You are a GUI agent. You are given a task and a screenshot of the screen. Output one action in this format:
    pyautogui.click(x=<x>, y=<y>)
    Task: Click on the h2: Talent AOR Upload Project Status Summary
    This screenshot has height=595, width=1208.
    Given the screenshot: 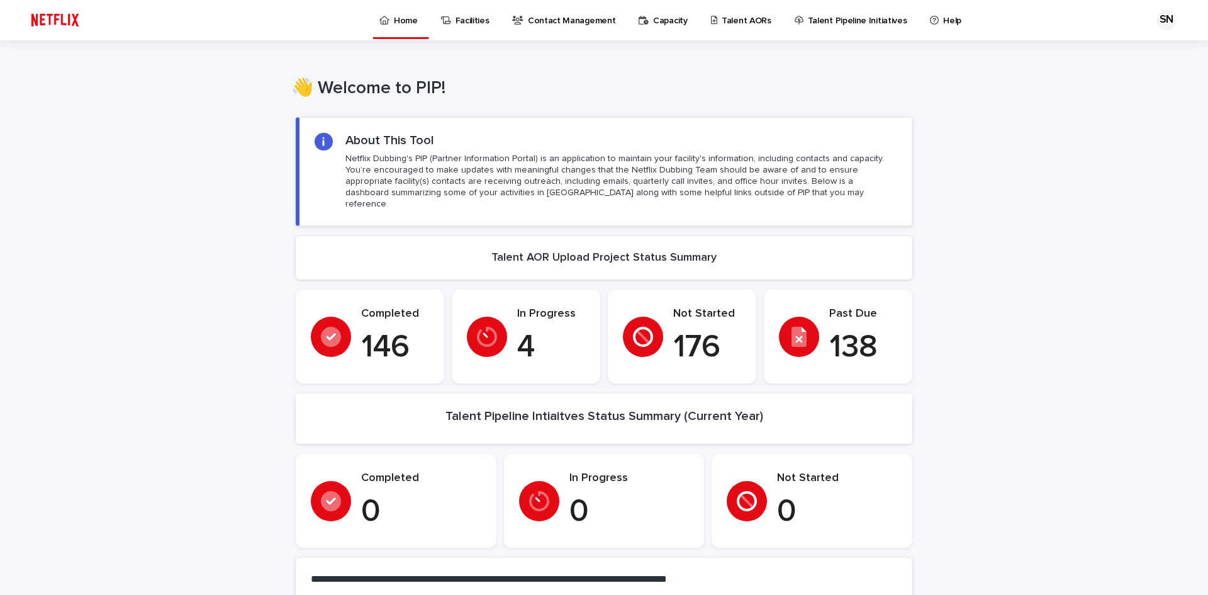 What is the action you would take?
    pyautogui.click(x=604, y=258)
    